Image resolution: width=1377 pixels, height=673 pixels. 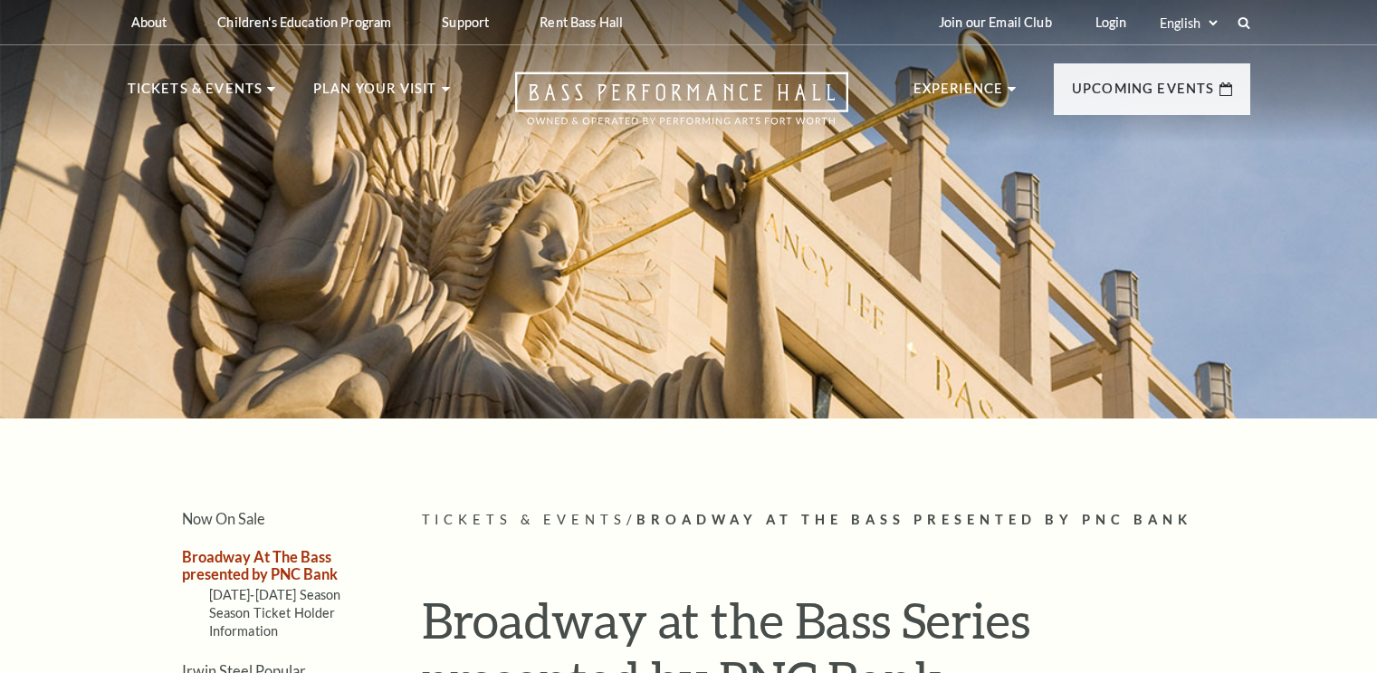 What do you see at coordinates (915, 519) in the screenshot?
I see `span: Broadway At The Bass presented by PNC Bank` at bounding box center [915, 519].